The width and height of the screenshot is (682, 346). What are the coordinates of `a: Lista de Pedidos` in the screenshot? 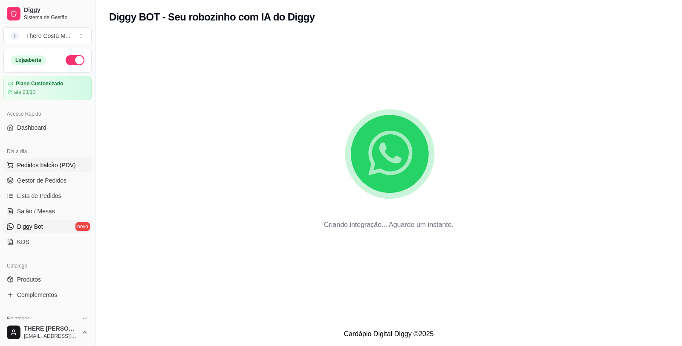 It's located at (47, 196).